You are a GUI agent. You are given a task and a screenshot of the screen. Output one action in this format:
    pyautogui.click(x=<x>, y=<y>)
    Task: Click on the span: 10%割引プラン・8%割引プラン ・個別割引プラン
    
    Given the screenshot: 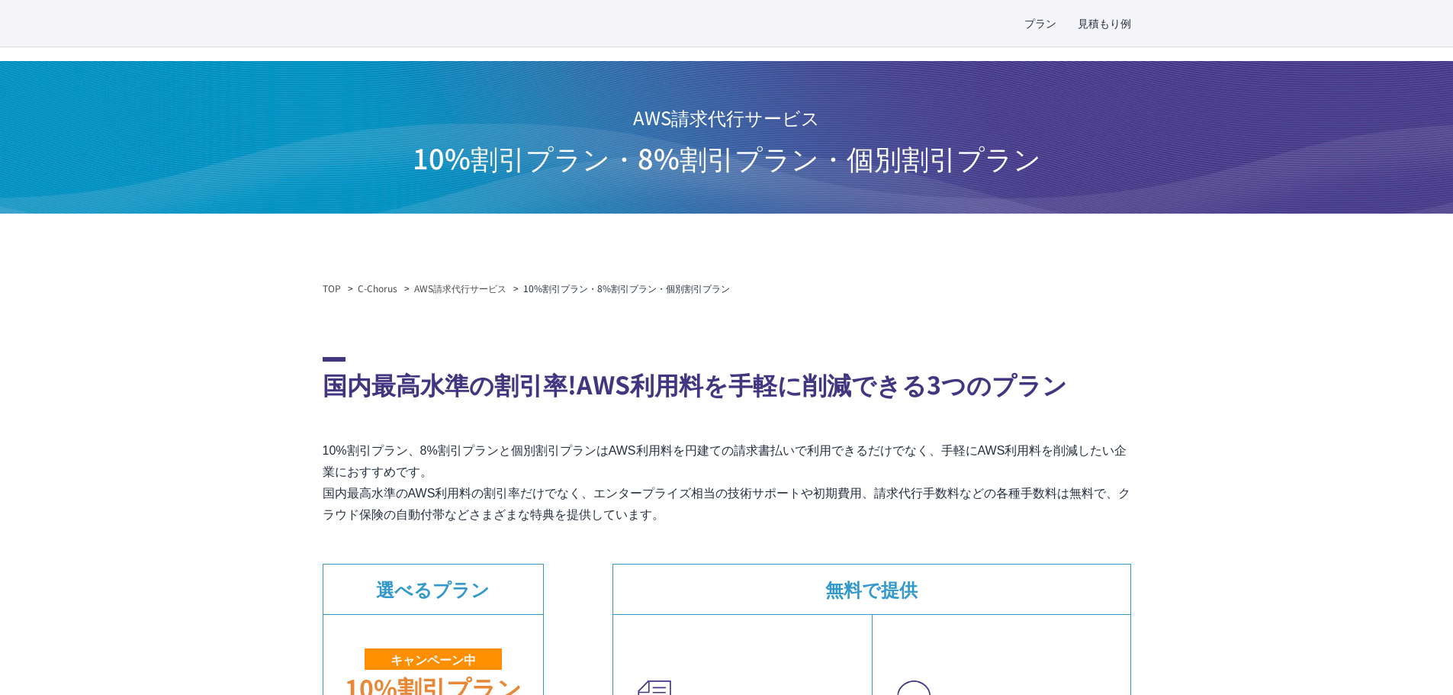 What is the action you would take?
    pyautogui.click(x=727, y=157)
    